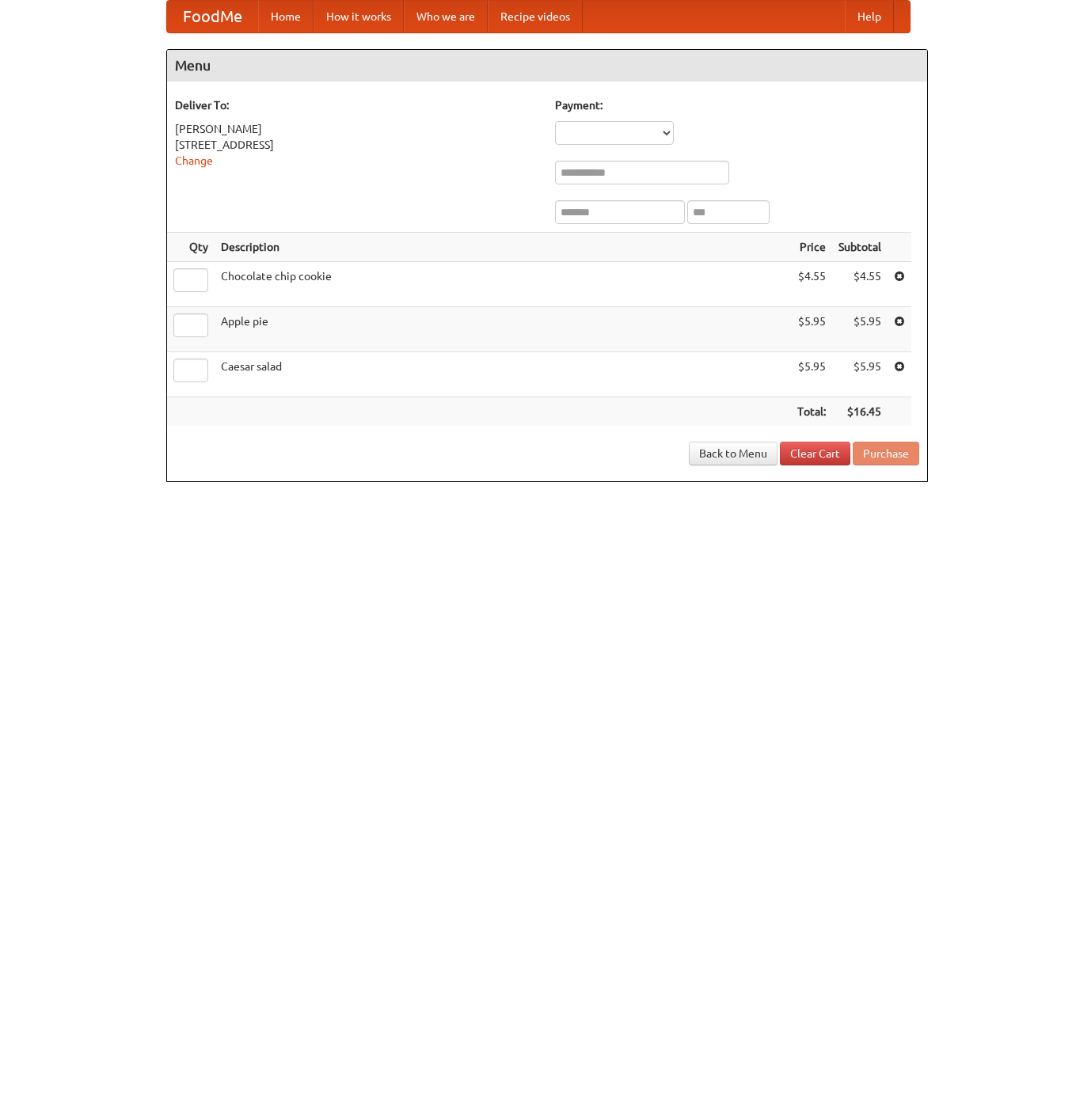  What do you see at coordinates (547, 66) in the screenshot?
I see `h4: Menu` at bounding box center [547, 66].